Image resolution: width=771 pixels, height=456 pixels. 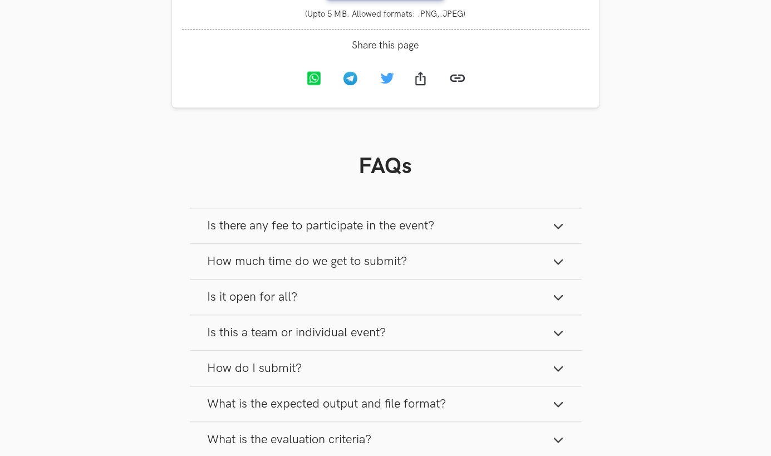 I want to click on a: Share, so click(x=422, y=80).